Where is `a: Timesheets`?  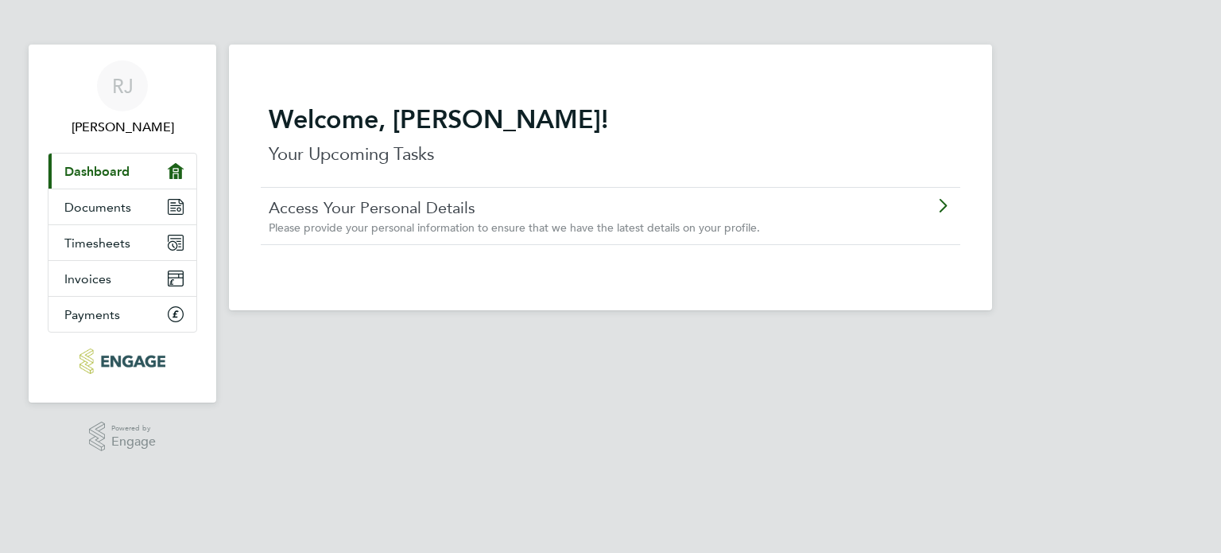
a: Timesheets is located at coordinates (122, 243).